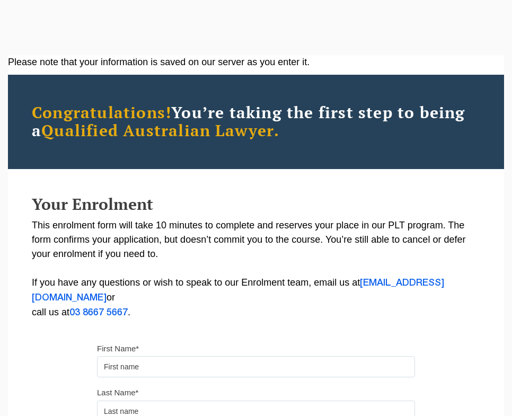 Image resolution: width=512 pixels, height=416 pixels. Describe the element at coordinates (256, 269) in the screenshot. I see `p: This enrolment form will take 10 minutes to complete and reserves your place in our PLT program. ...` at that location.